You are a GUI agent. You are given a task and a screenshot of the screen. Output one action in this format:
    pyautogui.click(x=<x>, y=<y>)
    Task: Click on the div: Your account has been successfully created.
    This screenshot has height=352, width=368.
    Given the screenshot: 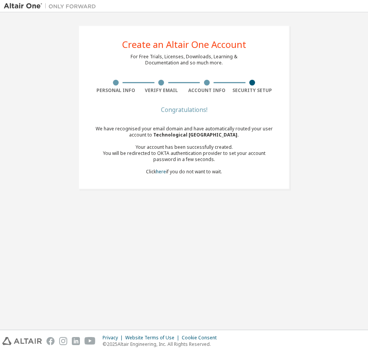 What is the action you would take?
    pyautogui.click(x=184, y=147)
    